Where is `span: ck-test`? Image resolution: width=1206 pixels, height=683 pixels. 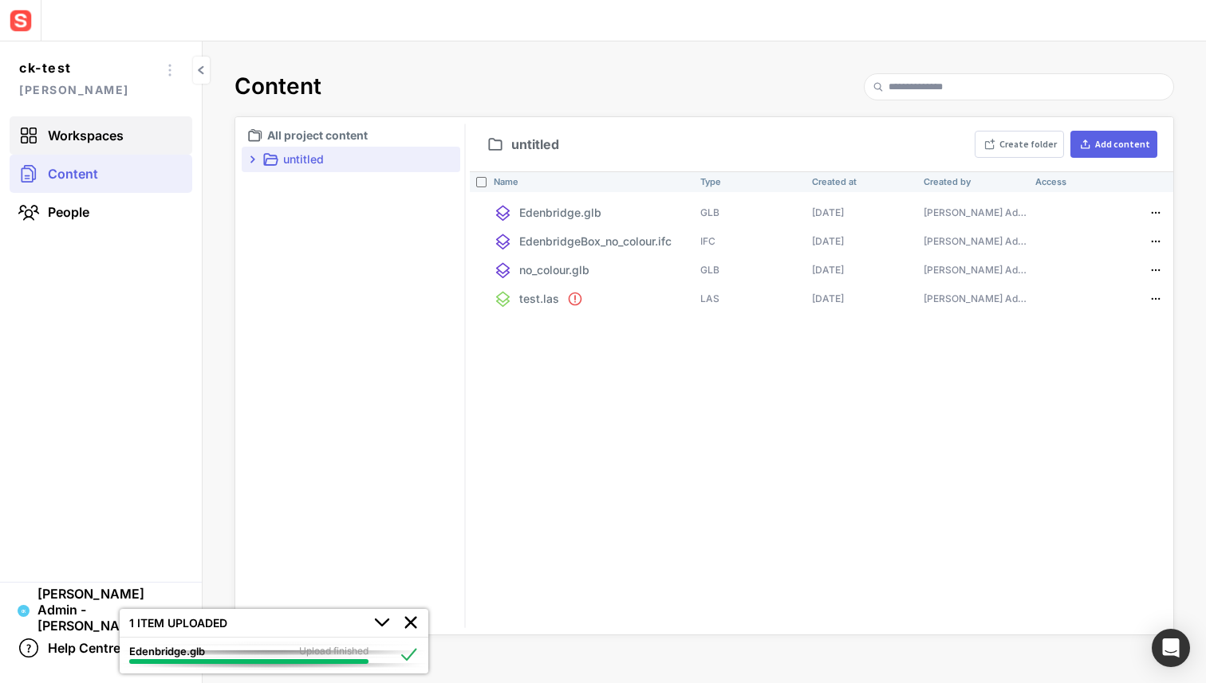
span: ck-test is located at coordinates (88, 68).